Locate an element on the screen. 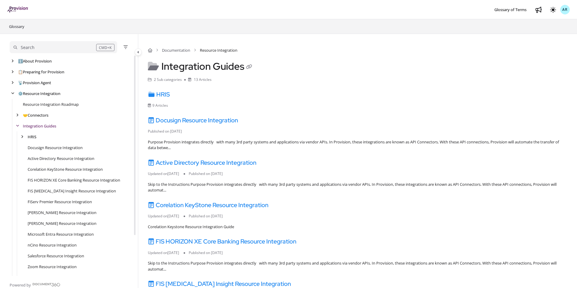  div: Purpose Provision integrates directly with many 3rd party systems and applications via vendor API... is located at coordinates (358, 145).